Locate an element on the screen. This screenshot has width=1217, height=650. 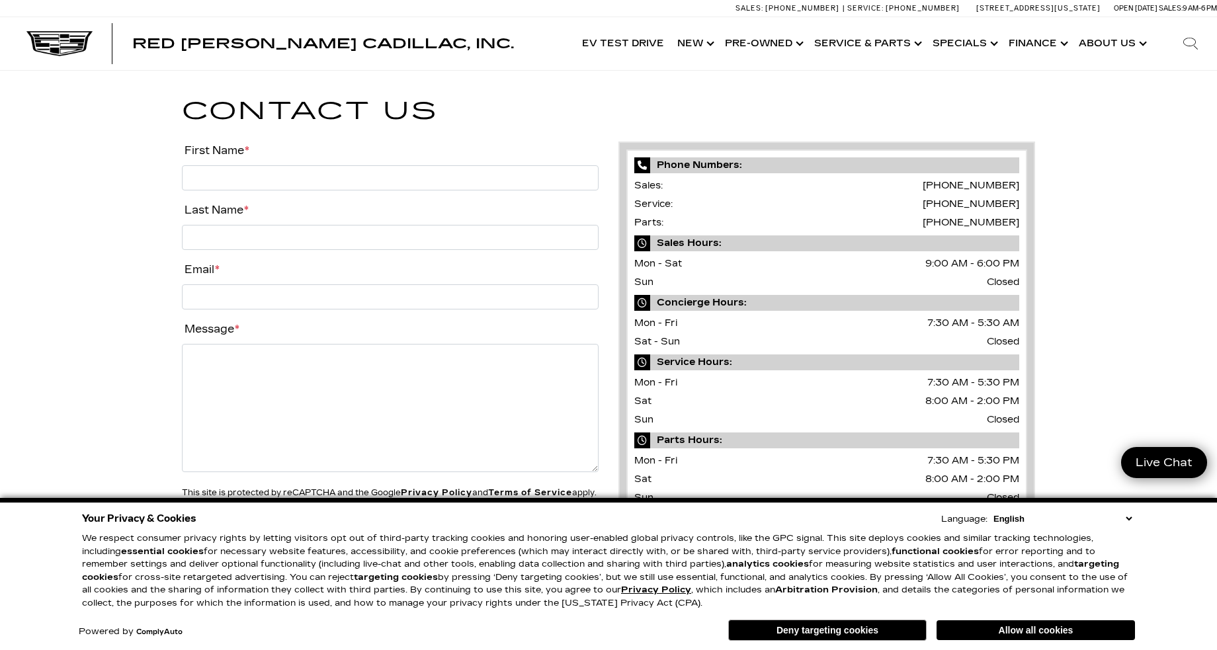
a: Service & Parts is located at coordinates (867, 44).